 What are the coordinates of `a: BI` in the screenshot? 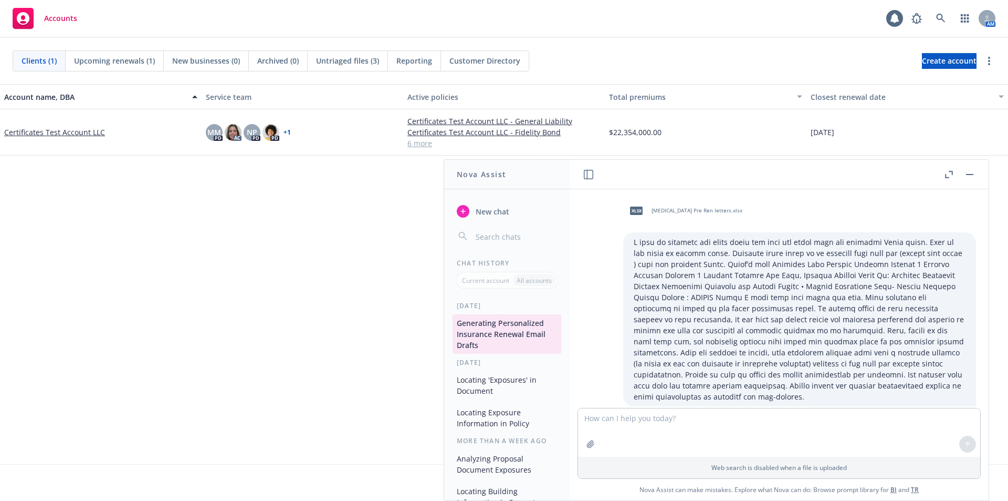 It's located at (894, 489).